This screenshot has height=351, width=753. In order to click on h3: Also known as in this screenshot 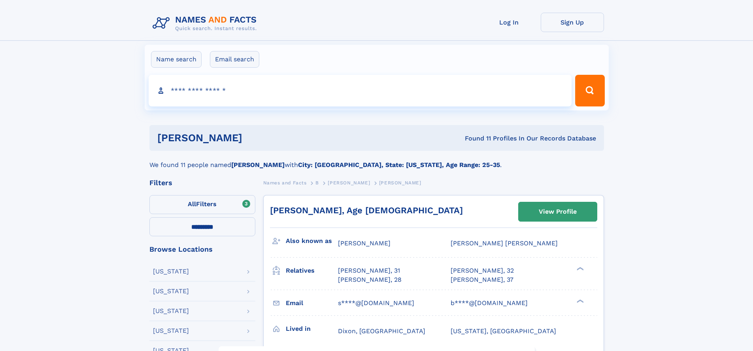, I will do `click(312, 241)`.